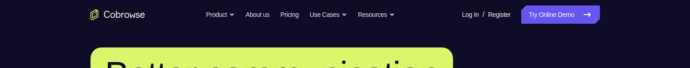  What do you see at coordinates (328, 15) in the screenshot?
I see `button: Use Cases` at bounding box center [328, 15].